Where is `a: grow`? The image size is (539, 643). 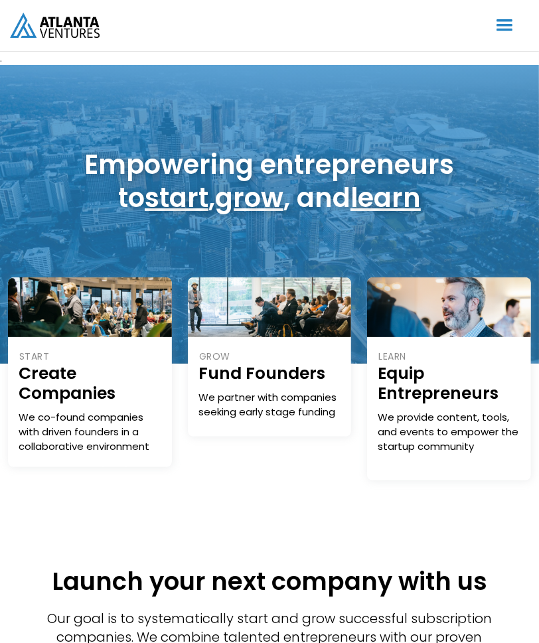 a: grow is located at coordinates (249, 198).